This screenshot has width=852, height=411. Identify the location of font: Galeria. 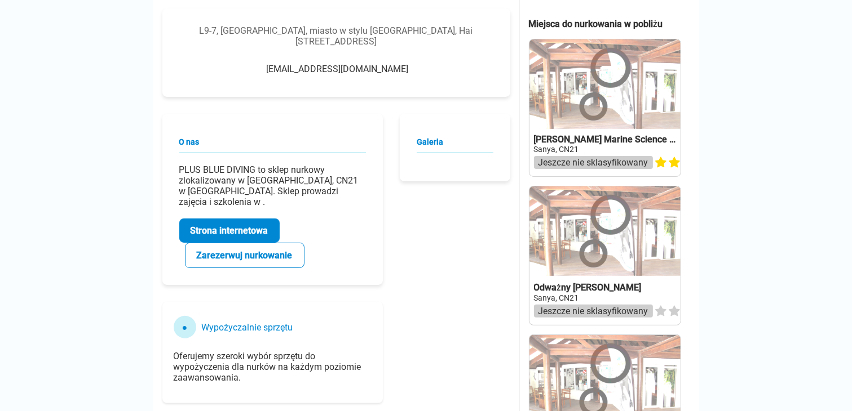
(429, 142).